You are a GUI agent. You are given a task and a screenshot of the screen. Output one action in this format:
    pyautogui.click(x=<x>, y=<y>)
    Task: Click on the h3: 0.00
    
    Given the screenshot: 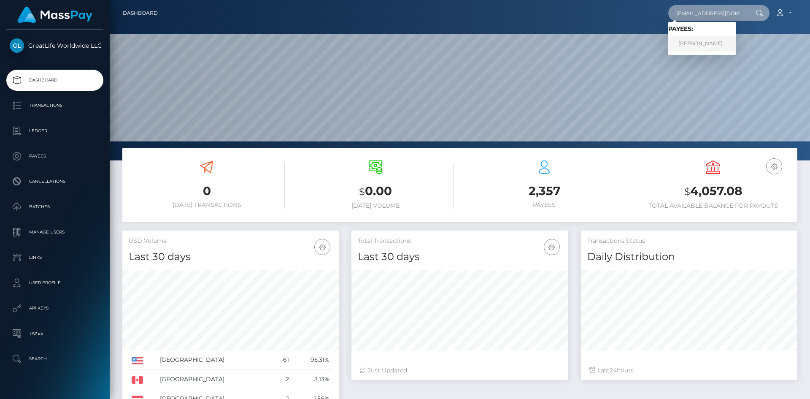 What is the action you would take?
    pyautogui.click(x=375, y=191)
    